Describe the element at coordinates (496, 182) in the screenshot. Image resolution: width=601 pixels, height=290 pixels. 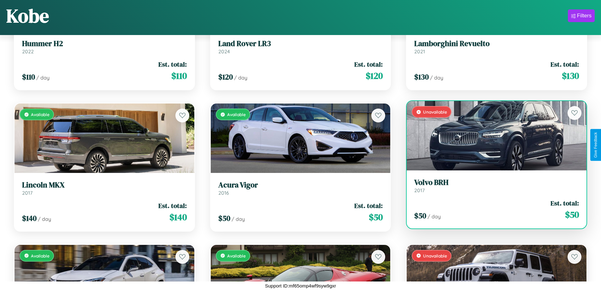
I see `h3: Volvo BRH` at that location.